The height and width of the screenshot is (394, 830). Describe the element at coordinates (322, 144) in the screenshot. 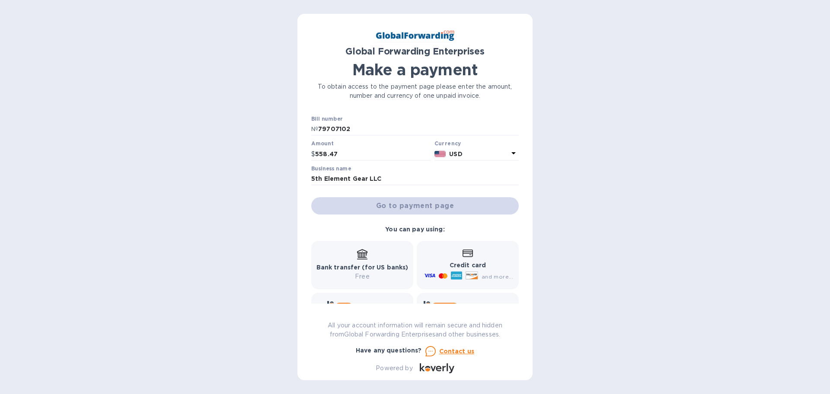

I see `label: Amount` at that location.